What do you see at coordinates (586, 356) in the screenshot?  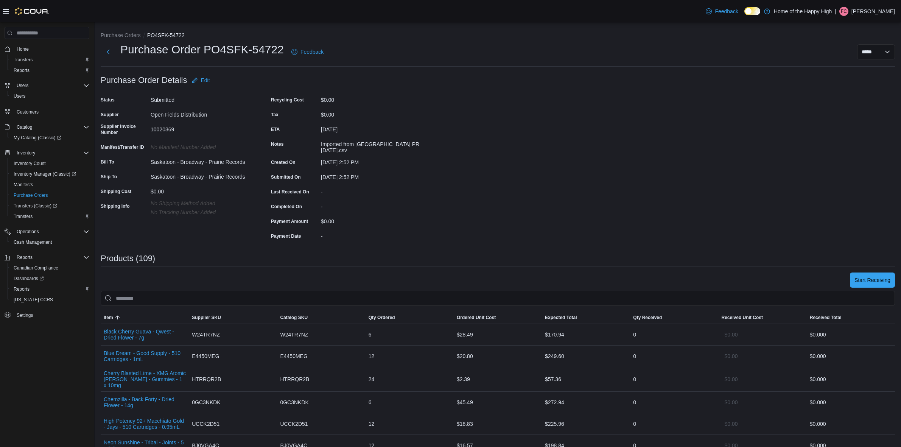 I see `div: $249.60` at bounding box center [586, 356].